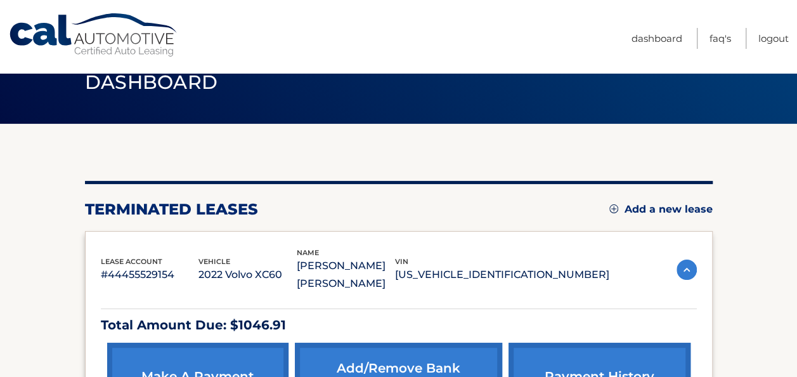  What do you see at coordinates (214, 261) in the screenshot?
I see `span: vehicle` at bounding box center [214, 261].